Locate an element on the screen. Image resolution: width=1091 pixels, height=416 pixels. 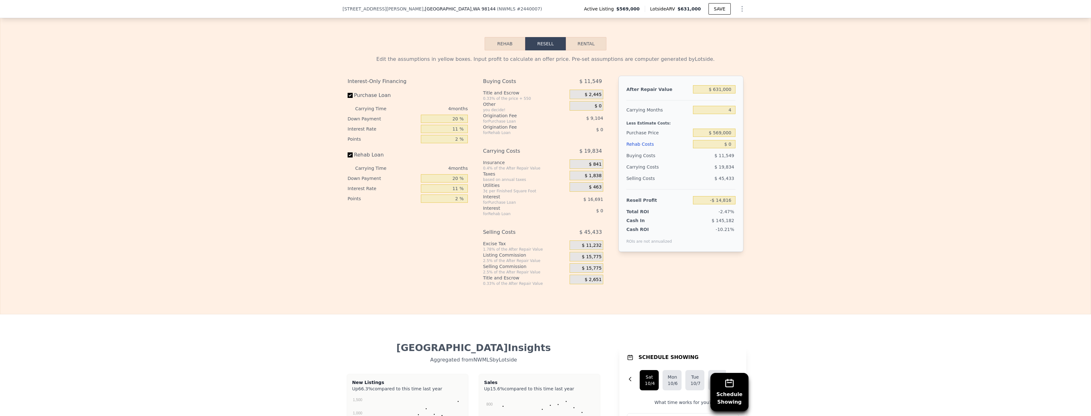
button: Tue10/7 is located at coordinates (695, 381).